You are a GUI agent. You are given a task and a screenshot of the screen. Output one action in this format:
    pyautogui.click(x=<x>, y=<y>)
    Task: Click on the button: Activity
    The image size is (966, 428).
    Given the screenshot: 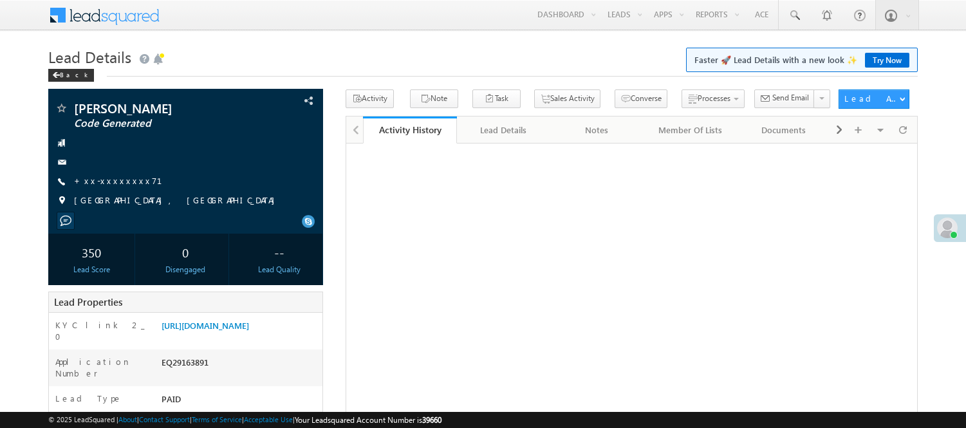 What is the action you would take?
    pyautogui.click(x=369, y=98)
    